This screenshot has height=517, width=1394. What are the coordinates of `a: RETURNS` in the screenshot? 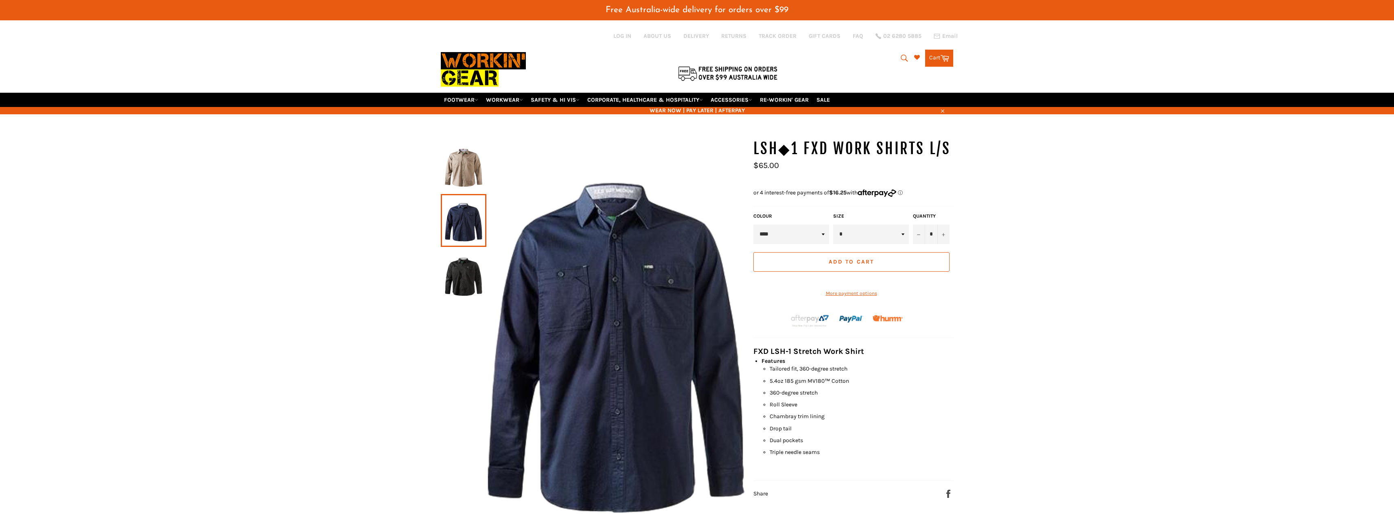 It's located at (734, 36).